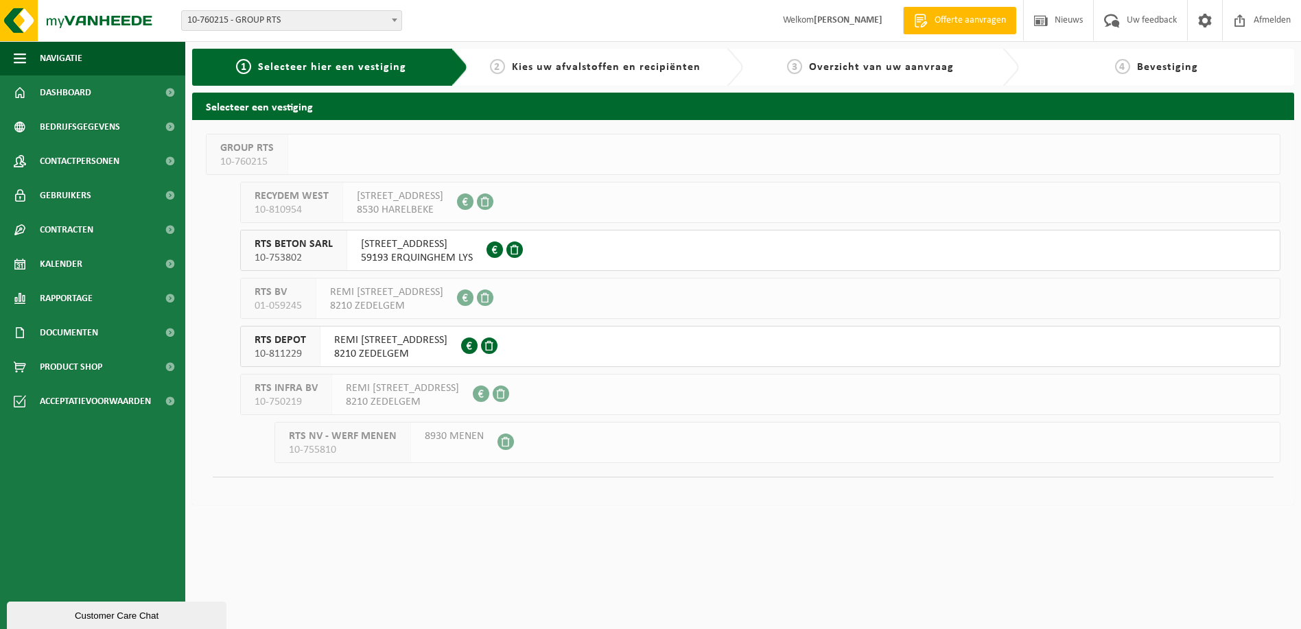 The image size is (1301, 629). I want to click on span: 10-753802, so click(294, 258).